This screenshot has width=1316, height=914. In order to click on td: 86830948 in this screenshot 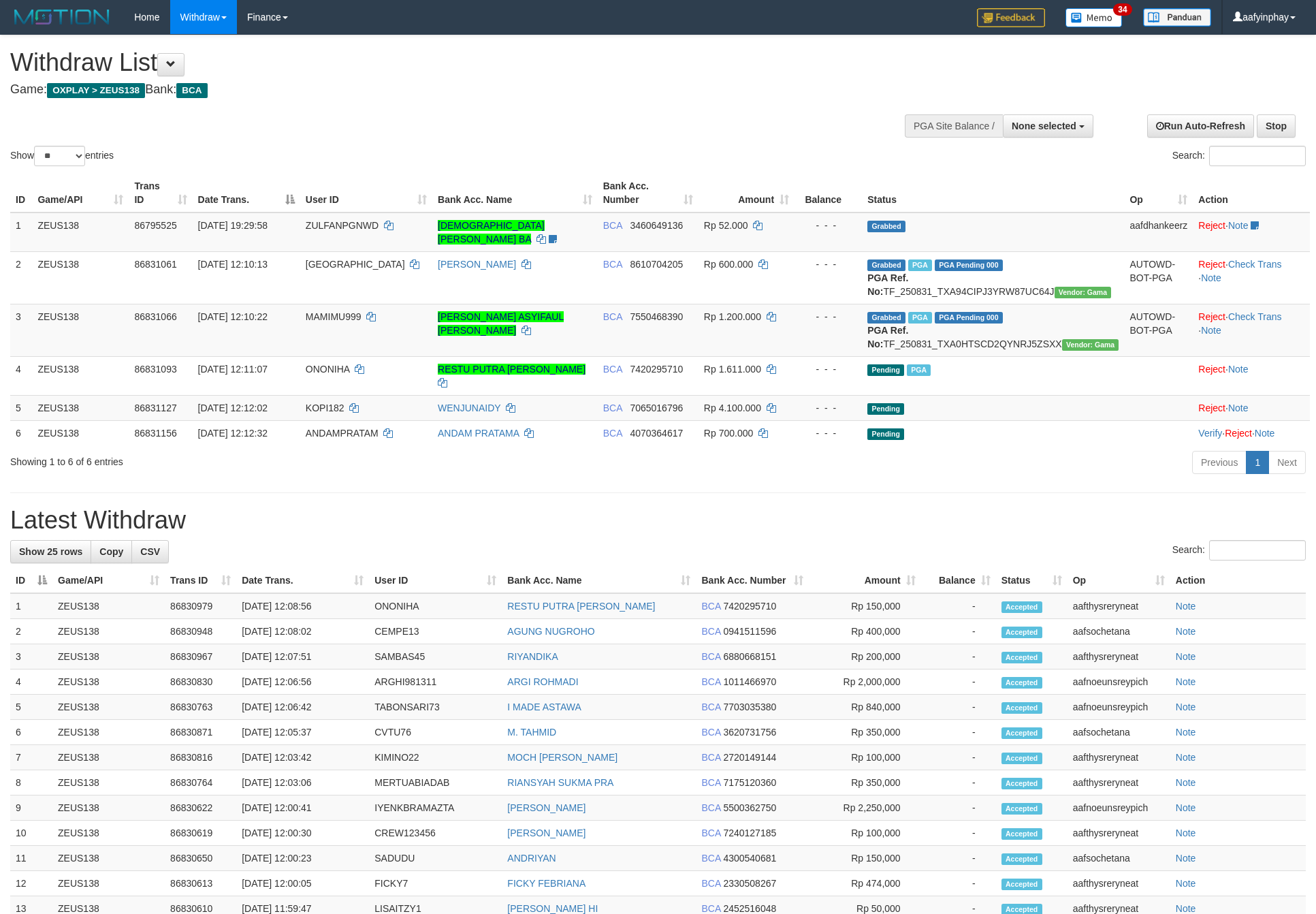, I will do `click(200, 631)`.